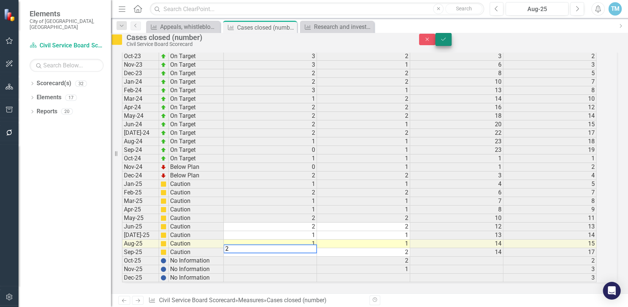  I want to click on div: Civil Service Board Scorecard, so click(265, 44).